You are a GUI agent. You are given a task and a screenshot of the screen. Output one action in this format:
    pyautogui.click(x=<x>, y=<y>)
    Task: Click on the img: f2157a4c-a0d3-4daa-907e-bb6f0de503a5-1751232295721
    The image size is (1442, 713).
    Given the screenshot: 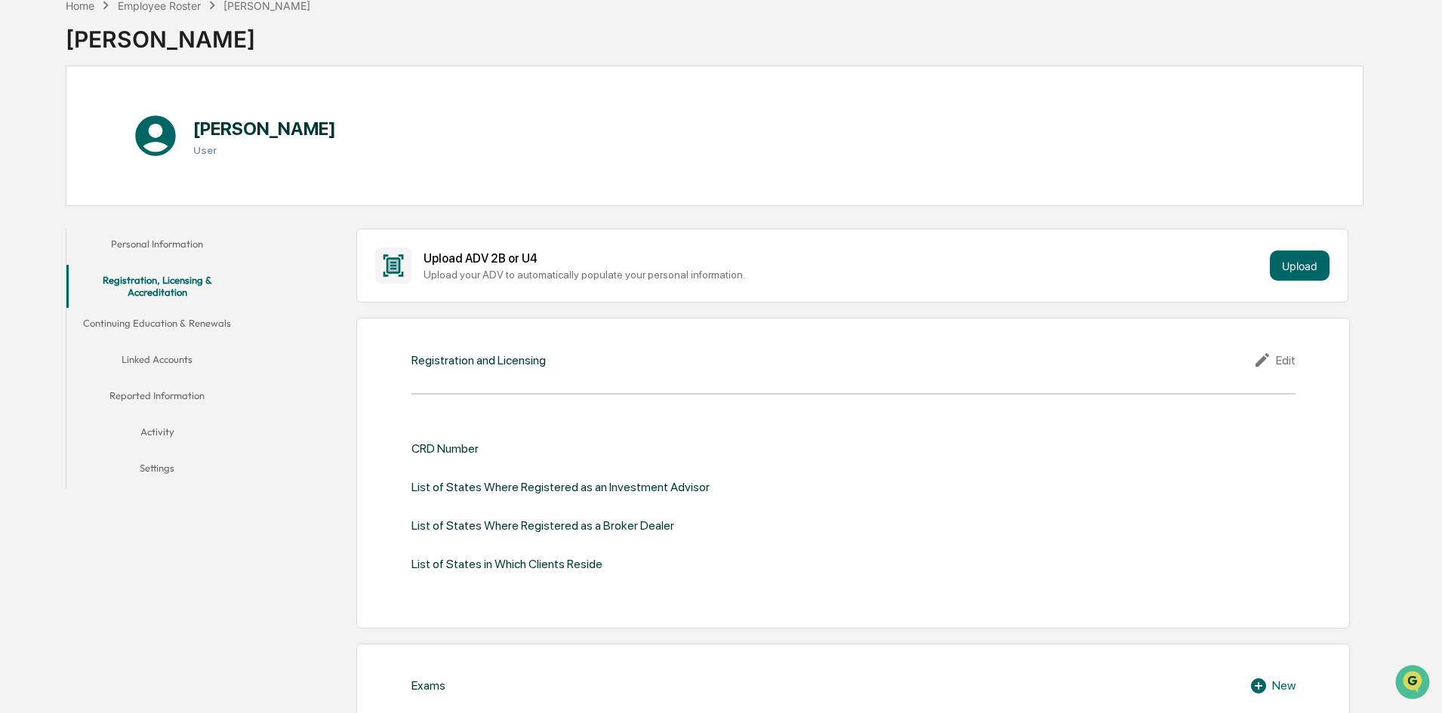 What is the action you would take?
    pyautogui.click(x=19, y=19)
    